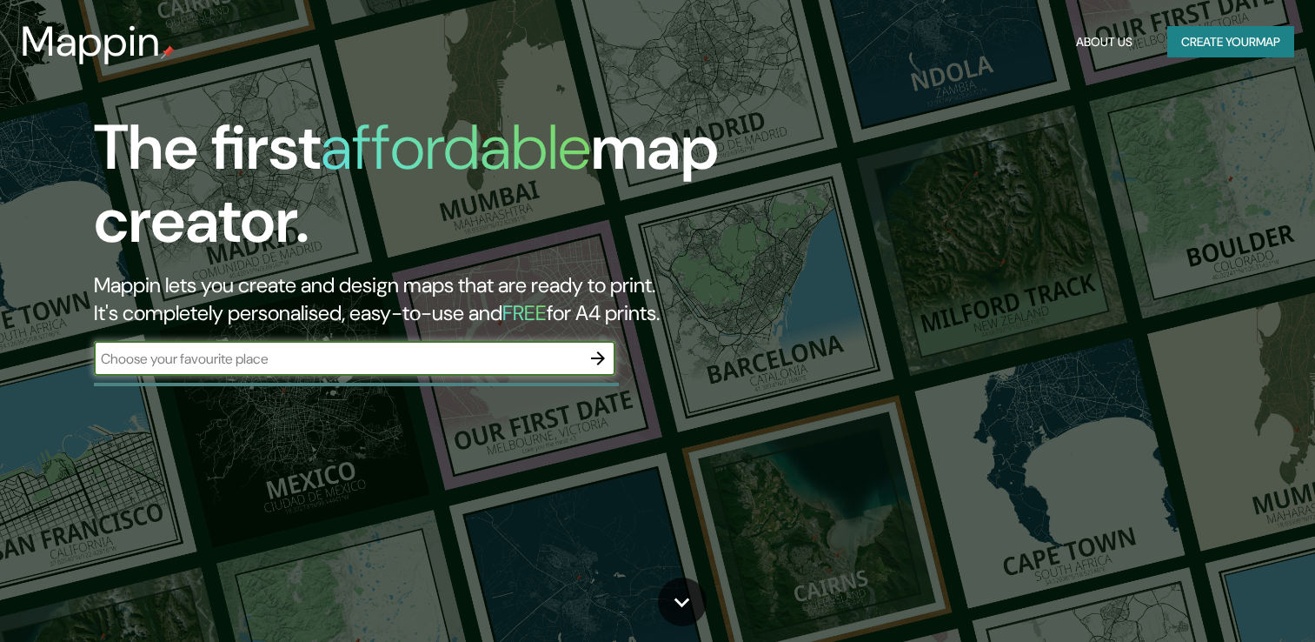 The image size is (1315, 642). What do you see at coordinates (423, 191) in the screenshot?
I see `h1: The first map creator.` at bounding box center [423, 191].